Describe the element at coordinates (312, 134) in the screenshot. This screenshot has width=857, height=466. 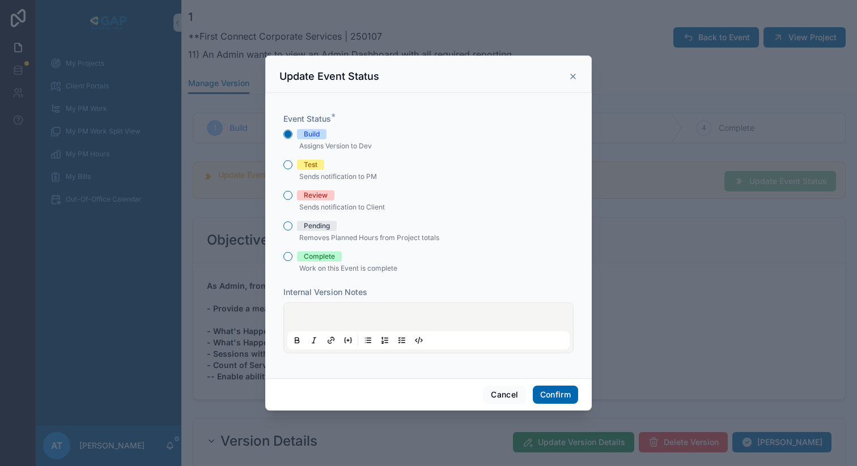
I see `div: Build` at that location.